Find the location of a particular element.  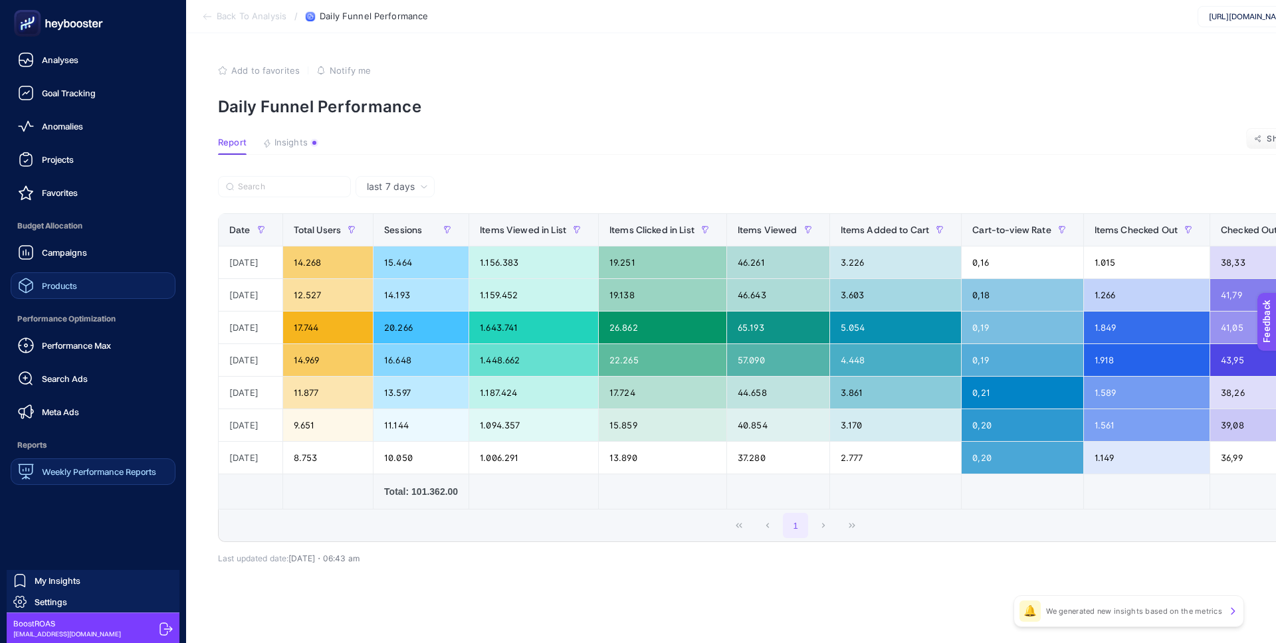

div: 20.266 is located at coordinates (421, 328).